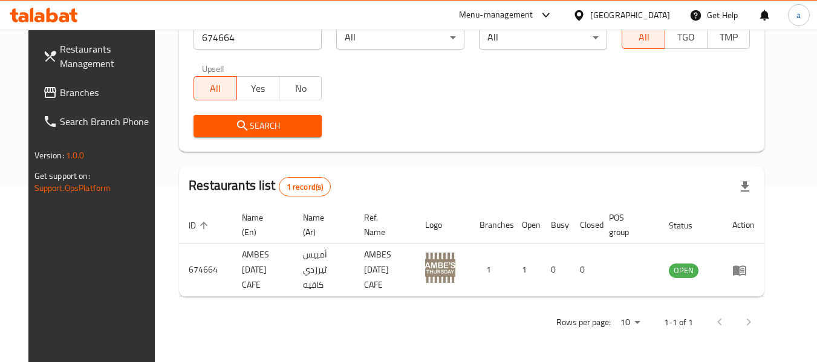 This screenshot has width=817, height=362. What do you see at coordinates (585, 225) in the screenshot?
I see `th: Closed` at bounding box center [585, 225].